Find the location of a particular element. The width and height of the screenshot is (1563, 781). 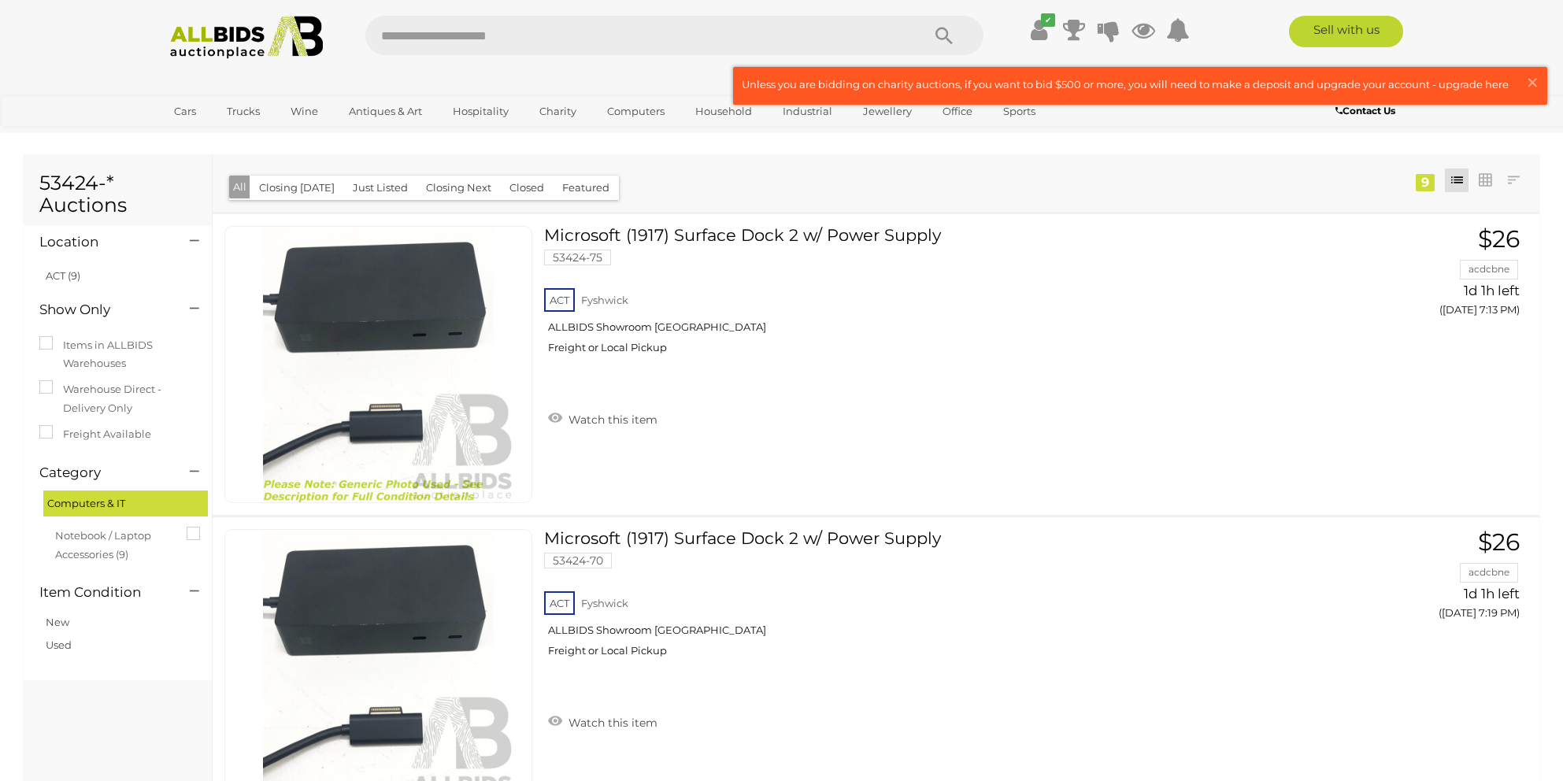

h4: Location is located at coordinates (102, 242).